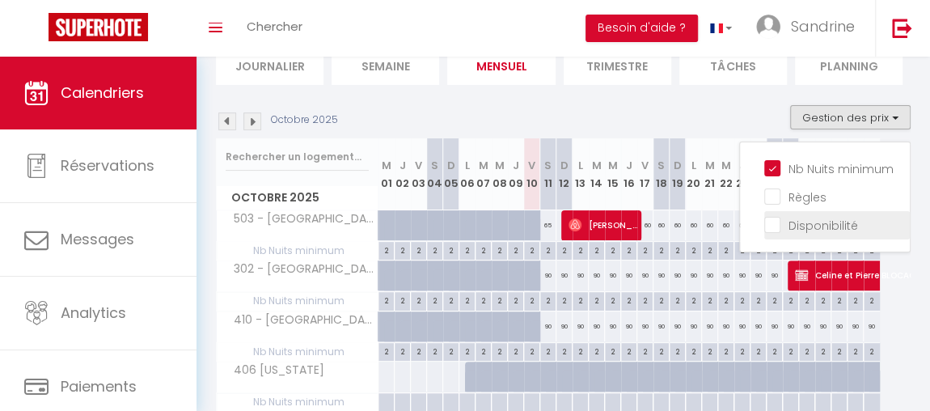 This screenshot has width=930, height=411. I want to click on th: 25, so click(775, 174).